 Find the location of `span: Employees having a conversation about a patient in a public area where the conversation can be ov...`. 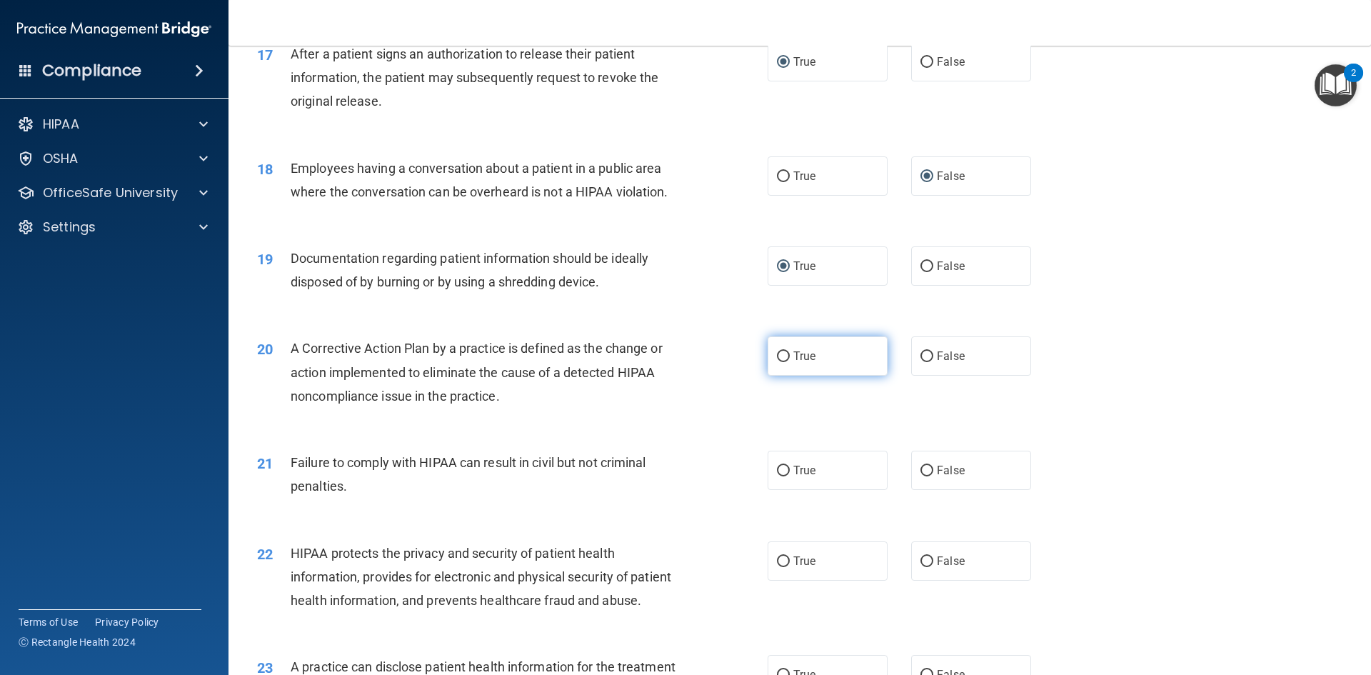

span: Employees having a conversation about a patient in a public area where the conversation can be ov... is located at coordinates (479, 180).